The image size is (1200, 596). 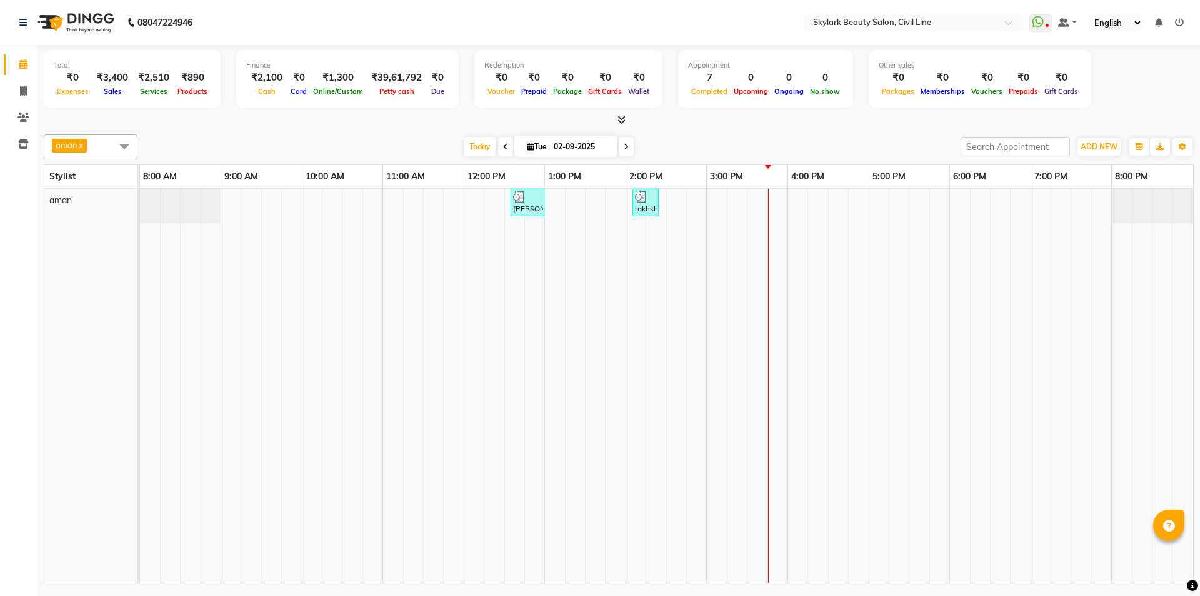 I want to click on a: 8:00 AM, so click(x=160, y=176).